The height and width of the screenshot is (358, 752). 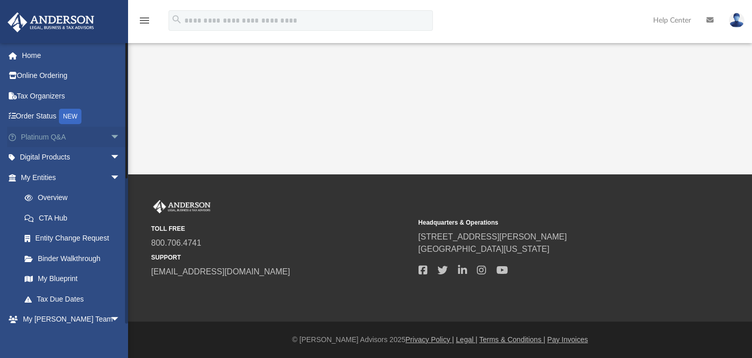 I want to click on i: search, so click(x=177, y=19).